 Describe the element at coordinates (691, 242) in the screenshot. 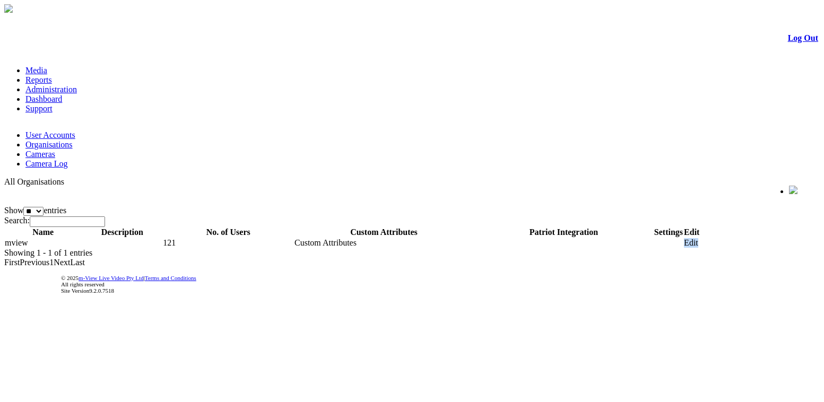

I see `a: Edit` at that location.